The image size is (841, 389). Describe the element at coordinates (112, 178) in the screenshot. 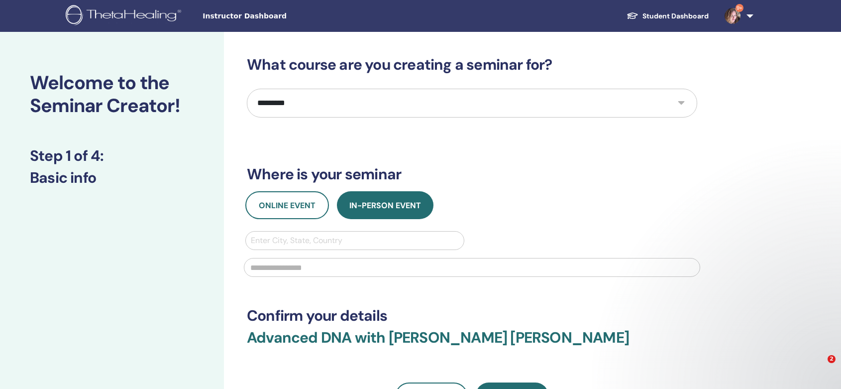

I see `h3: Basic info` at that location.